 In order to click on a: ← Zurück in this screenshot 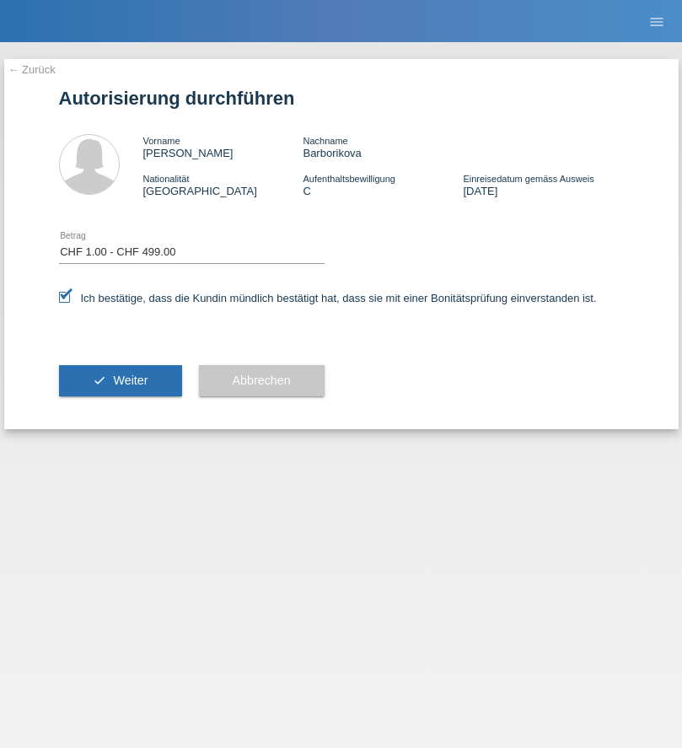, I will do `click(32, 69)`.